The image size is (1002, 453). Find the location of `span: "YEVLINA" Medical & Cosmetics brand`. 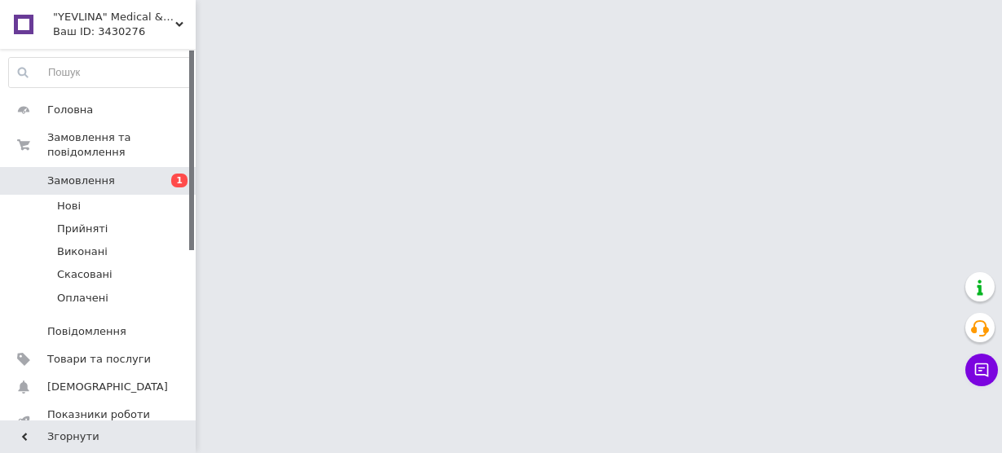

span: "YEVLINA" Medical & Cosmetics brand is located at coordinates (114, 17).